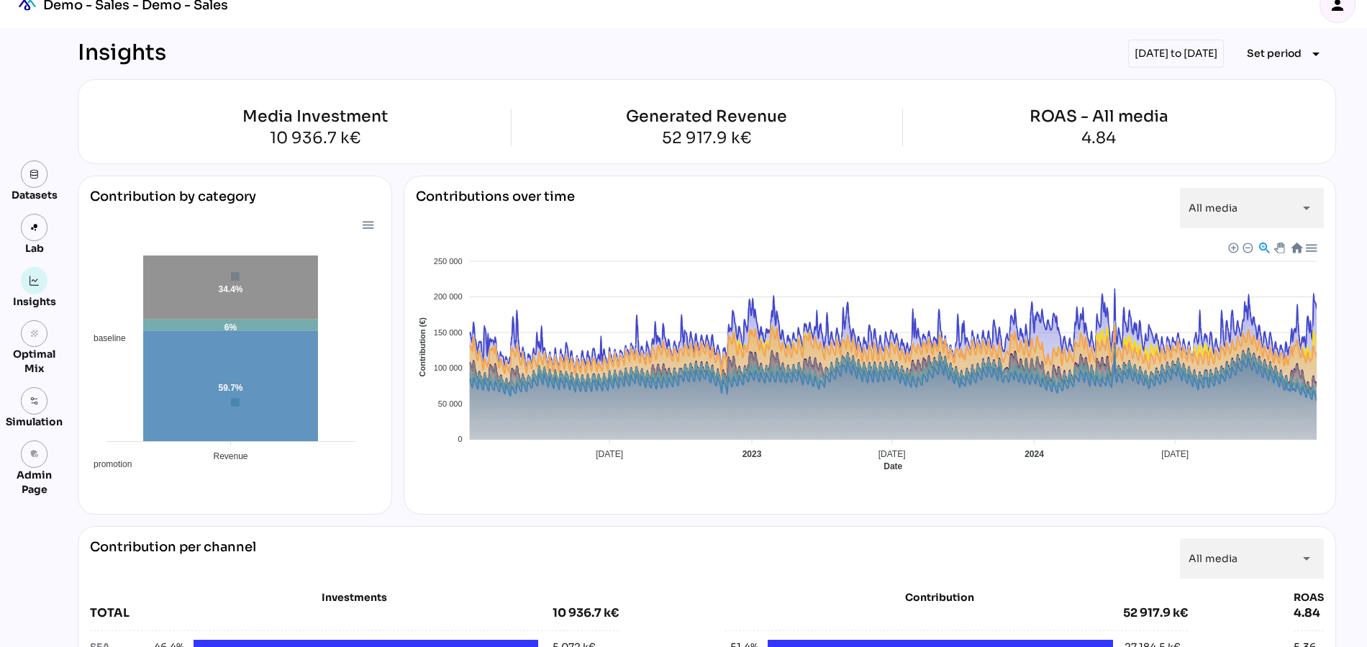 Image resolution: width=1367 pixels, height=647 pixels. What do you see at coordinates (1274, 53) in the screenshot?
I see `span: Set period` at bounding box center [1274, 53].